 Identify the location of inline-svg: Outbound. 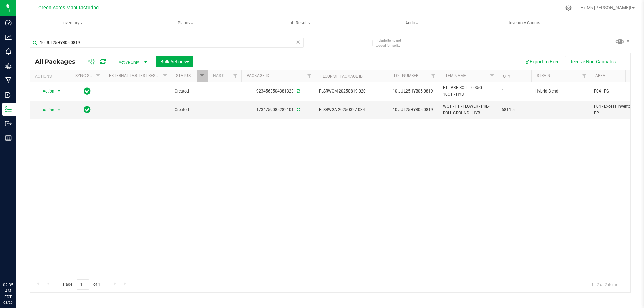
(8, 124).